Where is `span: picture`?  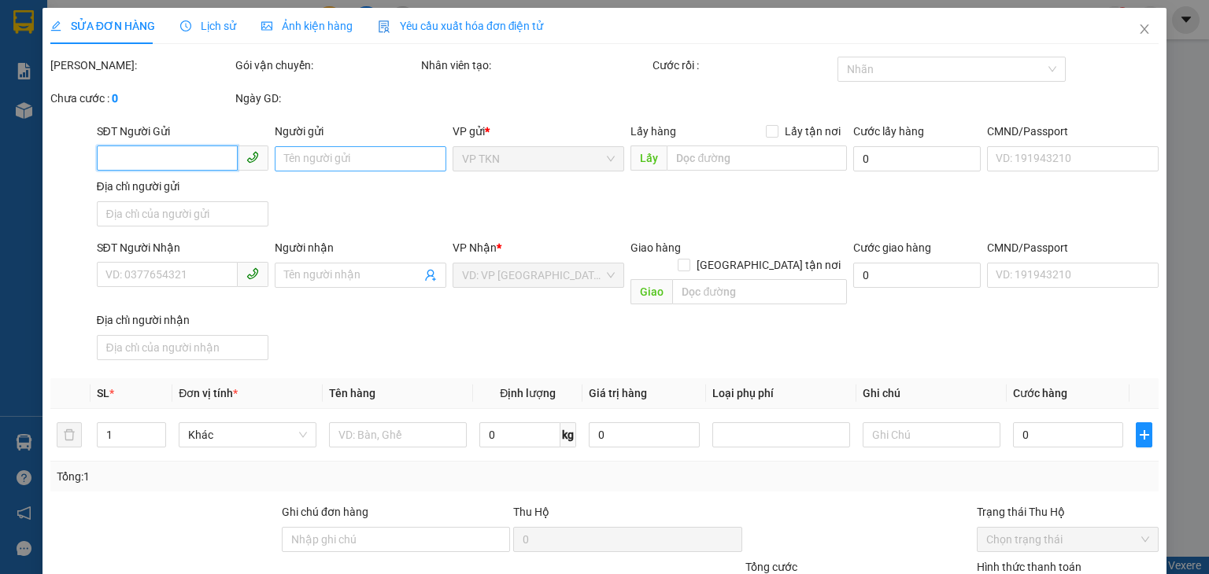 span: picture is located at coordinates (267, 26).